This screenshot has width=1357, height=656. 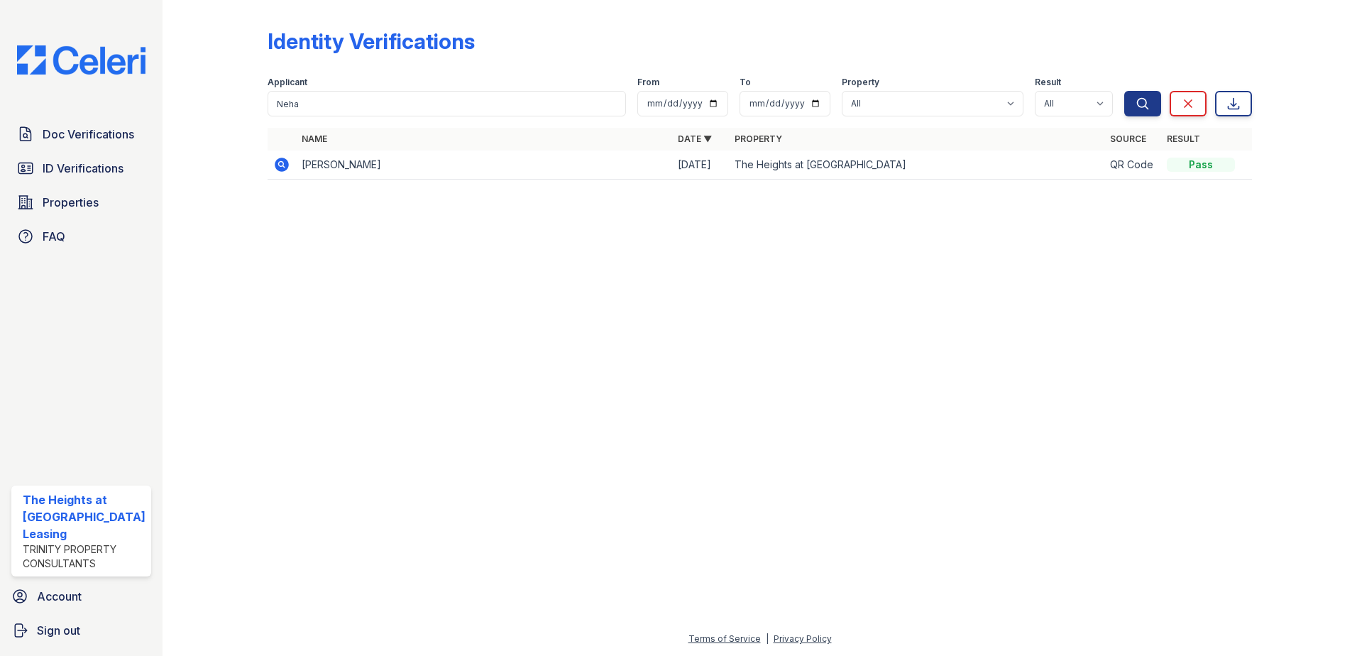 What do you see at coordinates (314, 138) in the screenshot?
I see `a: Name` at bounding box center [314, 138].